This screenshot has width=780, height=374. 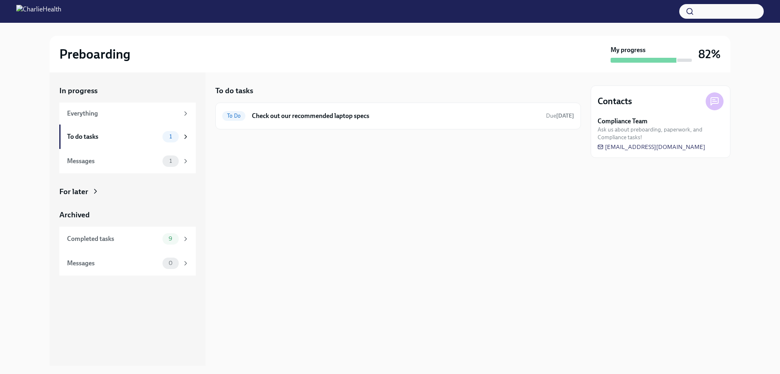 What do you see at coordinates (113, 137) in the screenshot?
I see `div: To do tasks` at bounding box center [113, 137].